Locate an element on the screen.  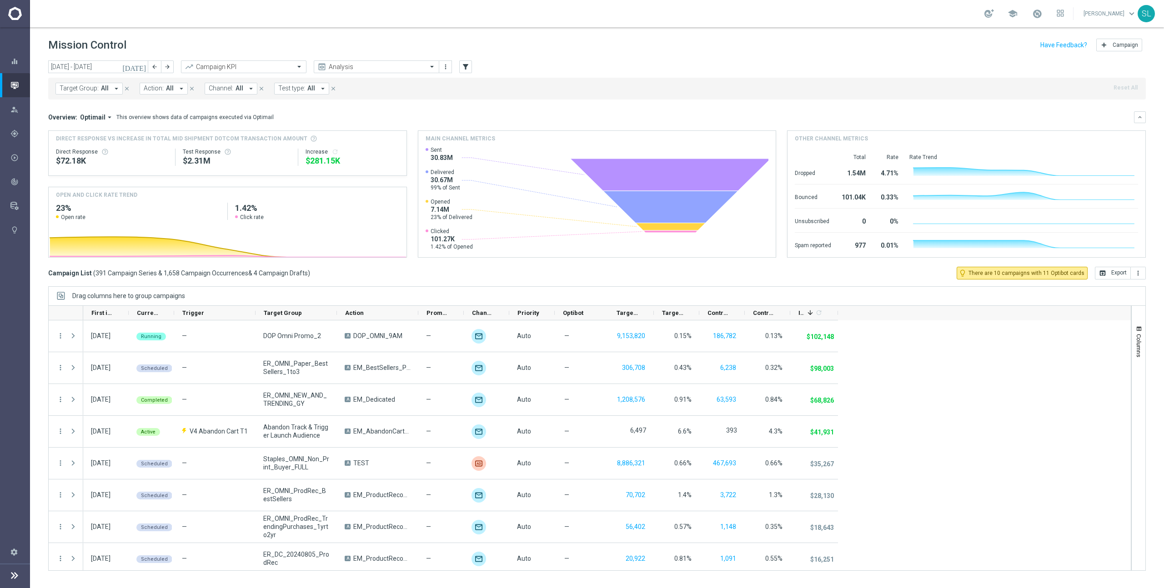
i: person_search is located at coordinates (15, 110).